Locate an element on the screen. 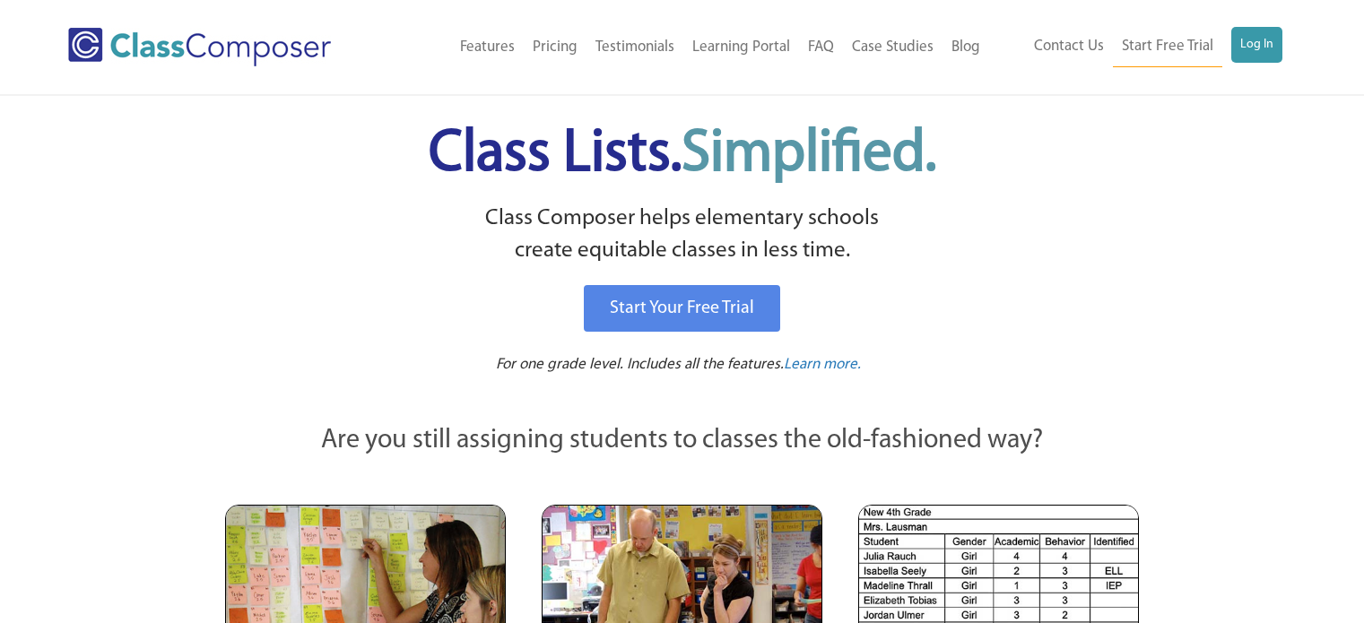  img: Class Composer is located at coordinates (199, 47).